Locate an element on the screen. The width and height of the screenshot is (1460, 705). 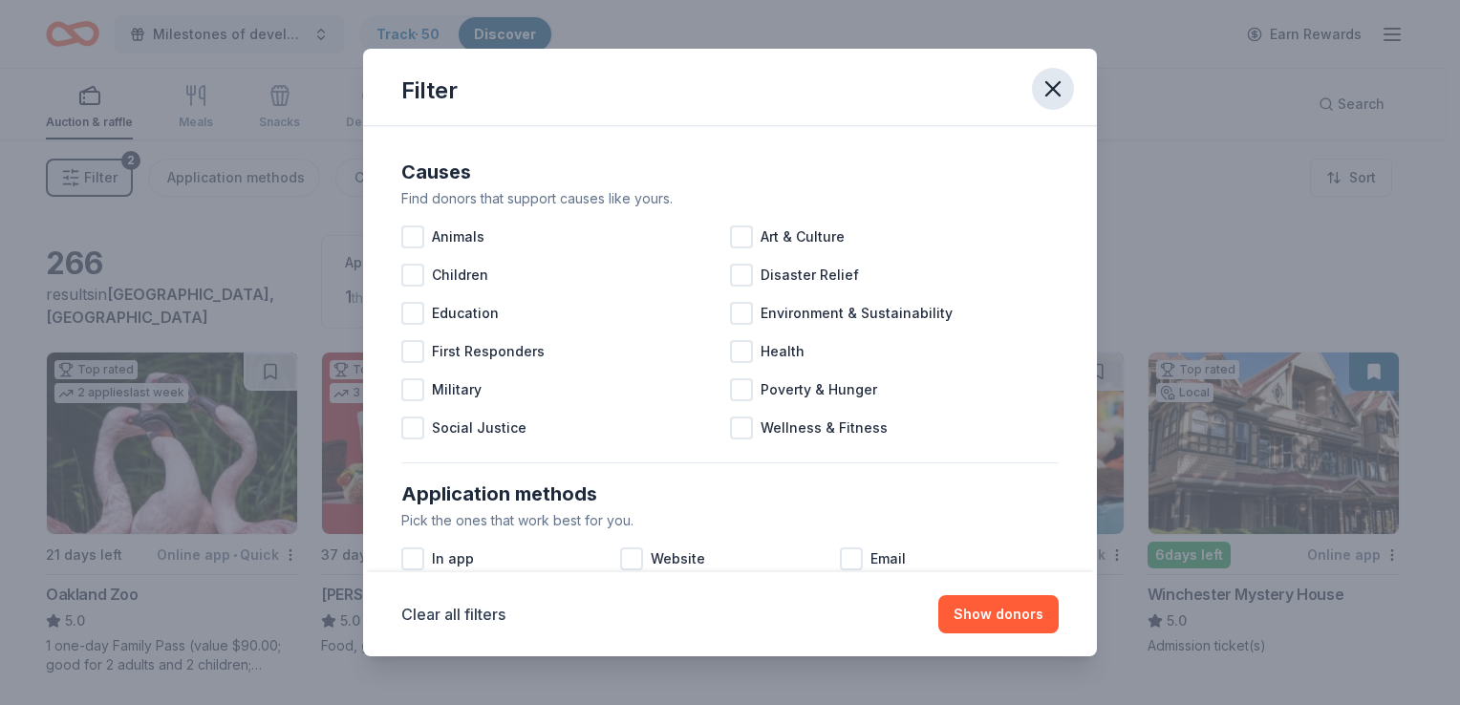
div: Causes is located at coordinates (730, 172).